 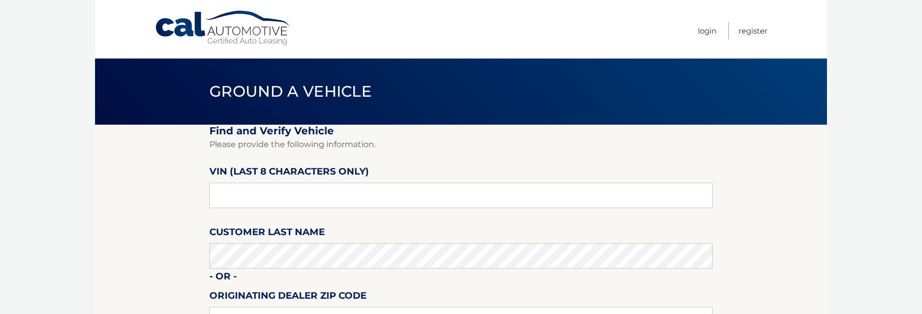 I want to click on a: Cal Automotive, so click(x=223, y=28).